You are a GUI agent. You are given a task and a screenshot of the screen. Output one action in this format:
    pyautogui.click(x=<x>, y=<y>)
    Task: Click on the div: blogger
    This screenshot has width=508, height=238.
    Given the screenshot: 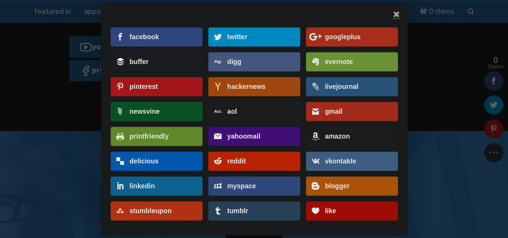 What is the action you would take?
    pyautogui.click(x=337, y=186)
    